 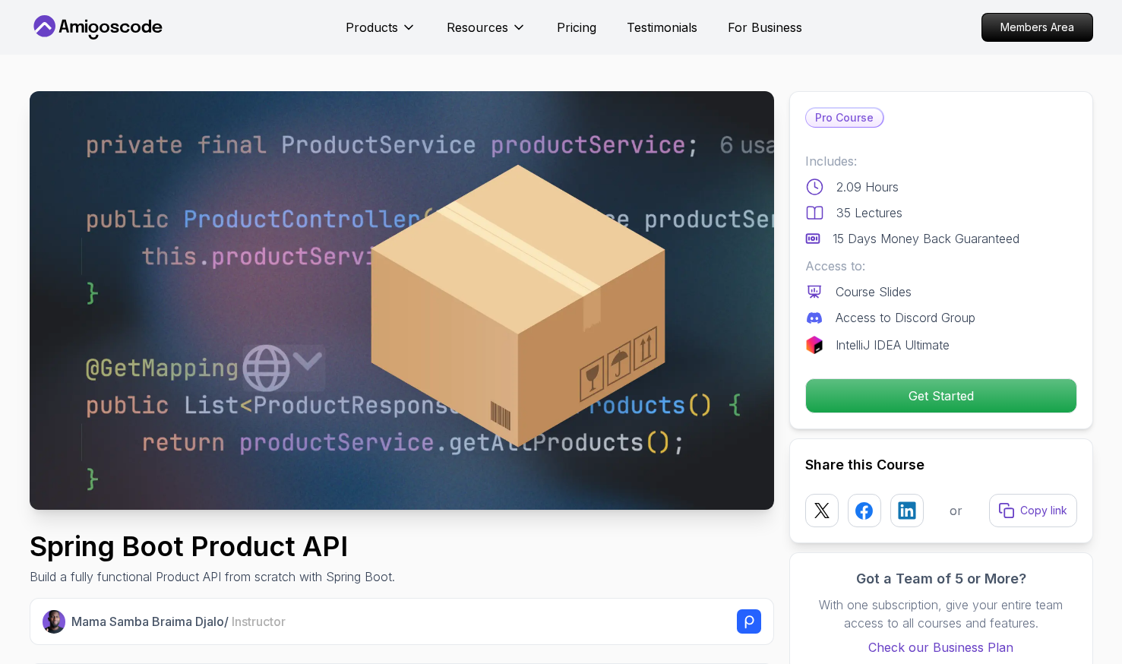 I want to click on p: or, so click(x=955, y=510).